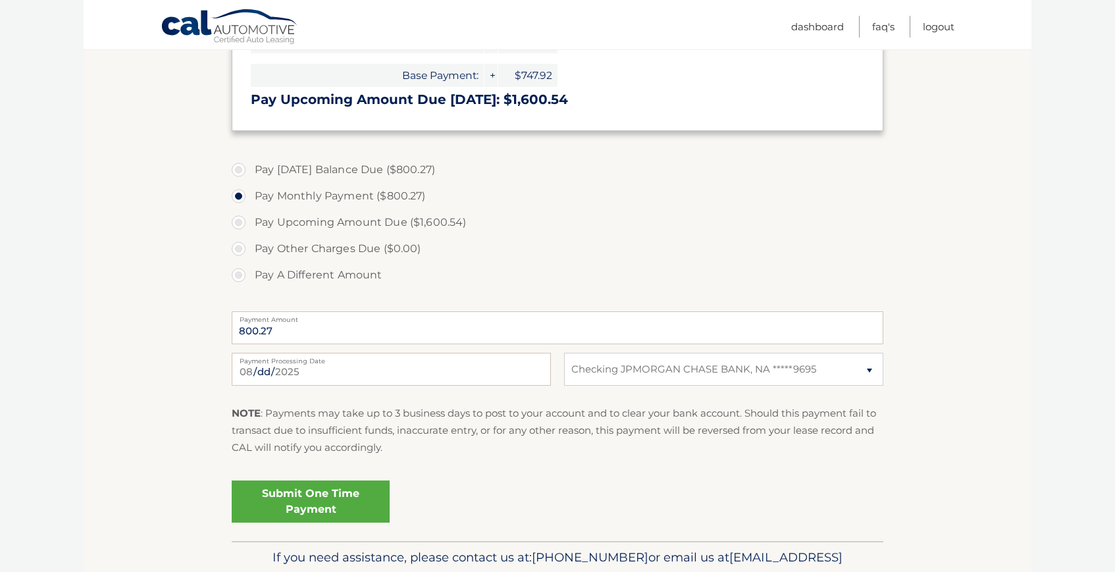 This screenshot has height=572, width=1115. Describe the element at coordinates (391, 369) in the screenshot. I see `input: Payment Date` at that location.